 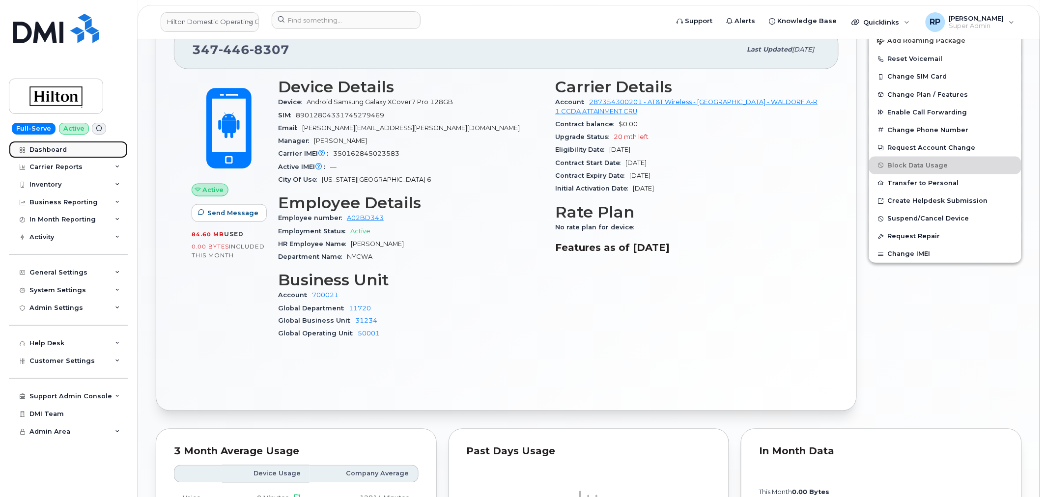 I want to click on span: Active IMEI, so click(x=304, y=167).